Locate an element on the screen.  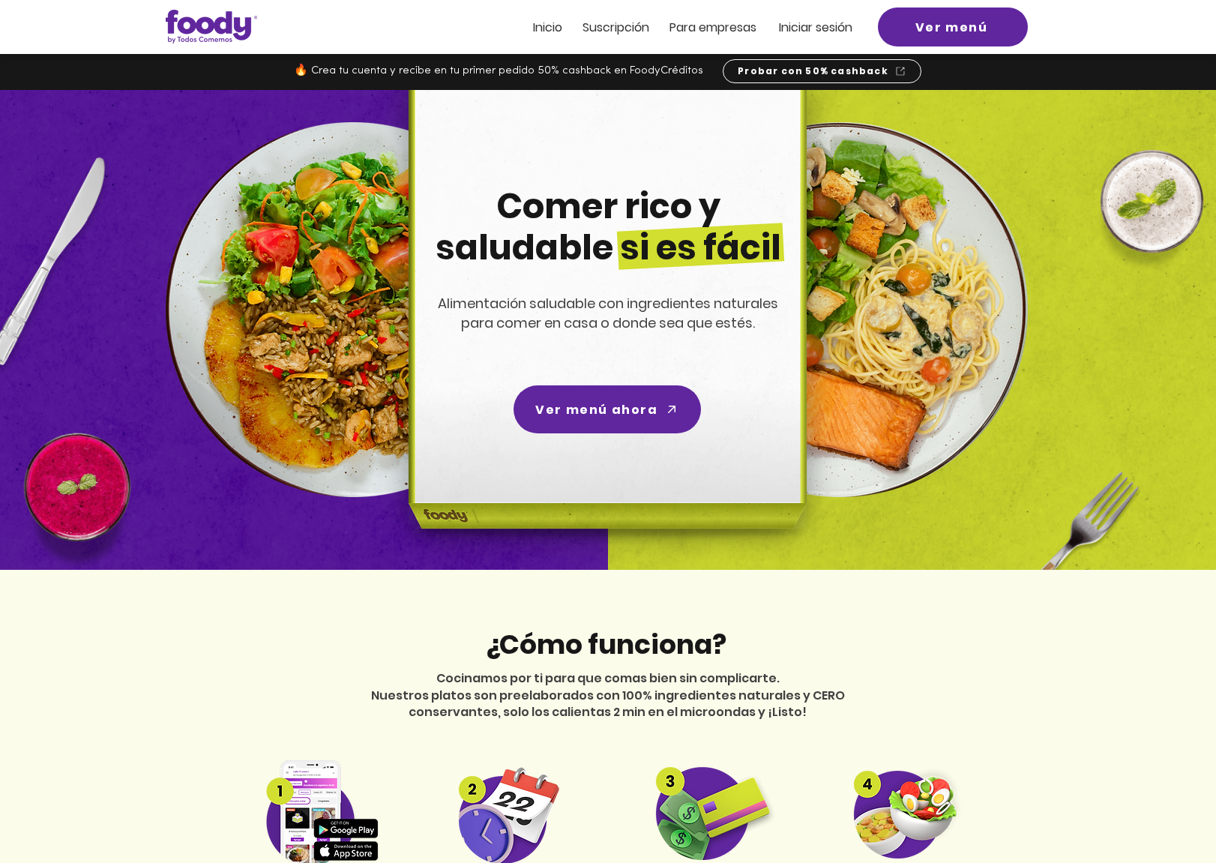
img: headline-center-compress.png is located at coordinates (605, 330).